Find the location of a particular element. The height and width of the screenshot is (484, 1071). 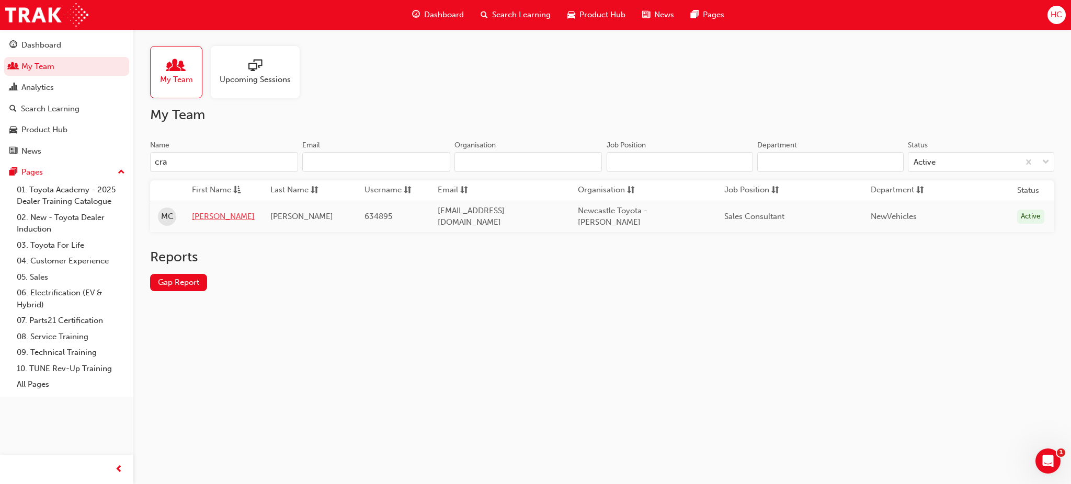

span: First Name is located at coordinates (211, 190).